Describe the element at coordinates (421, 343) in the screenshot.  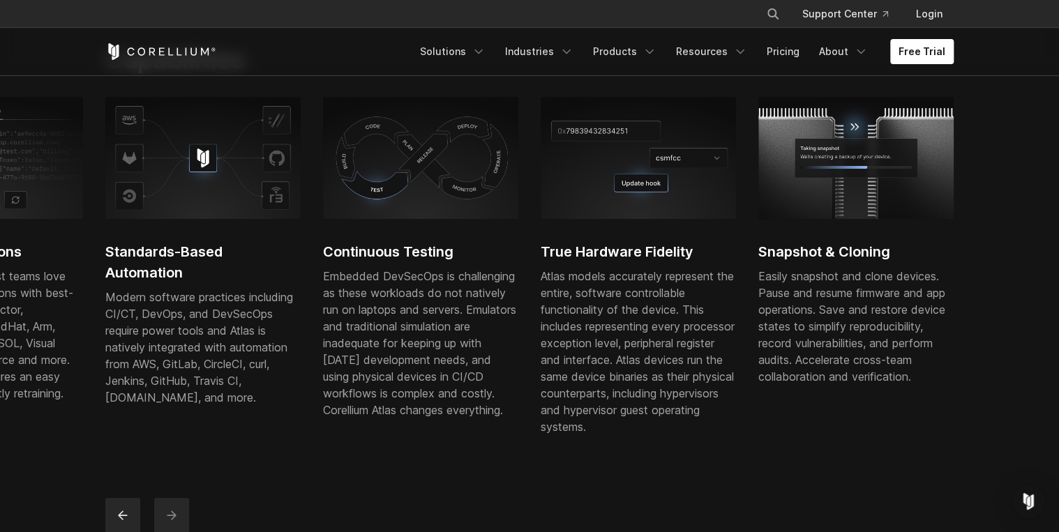
I see `div: Embedded DevSecOps is challenging as these workloads do not natively run on laptops and servers. ...` at that location.